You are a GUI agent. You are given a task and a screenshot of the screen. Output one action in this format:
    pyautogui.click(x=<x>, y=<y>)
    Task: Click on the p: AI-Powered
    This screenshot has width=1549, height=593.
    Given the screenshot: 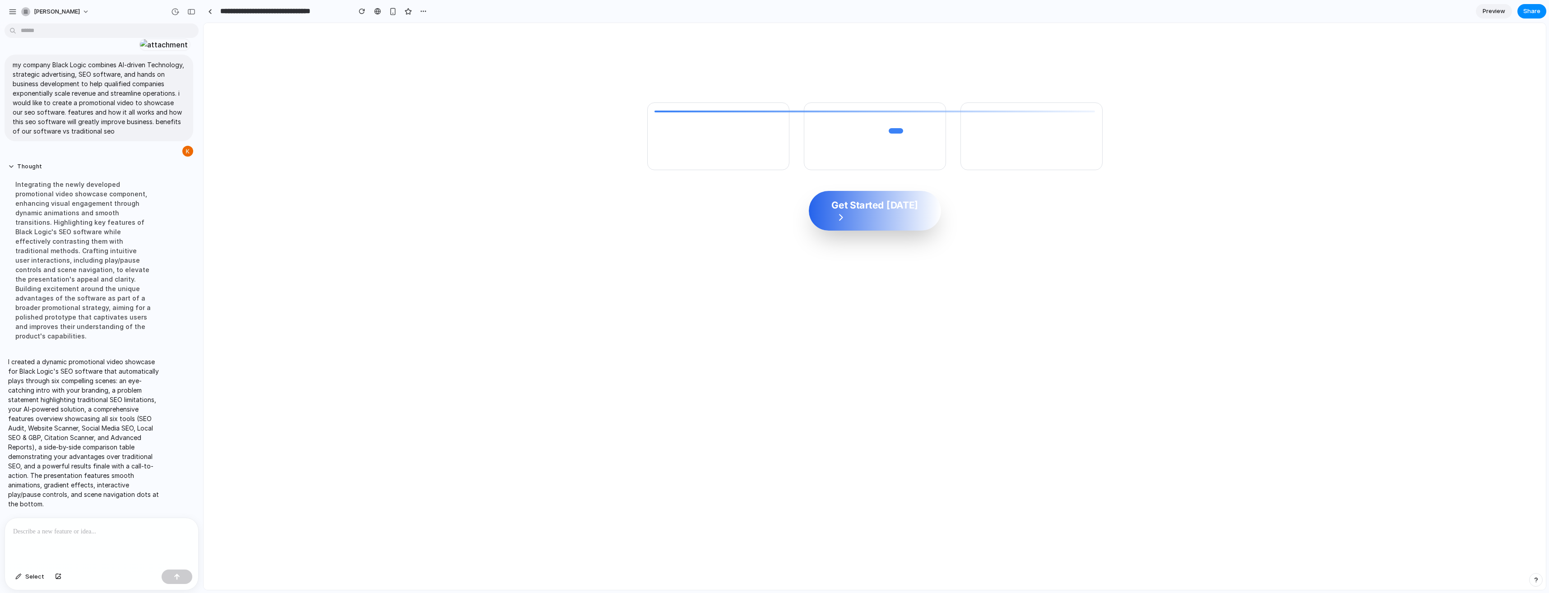 What is the action you would take?
    pyautogui.click(x=828, y=126)
    